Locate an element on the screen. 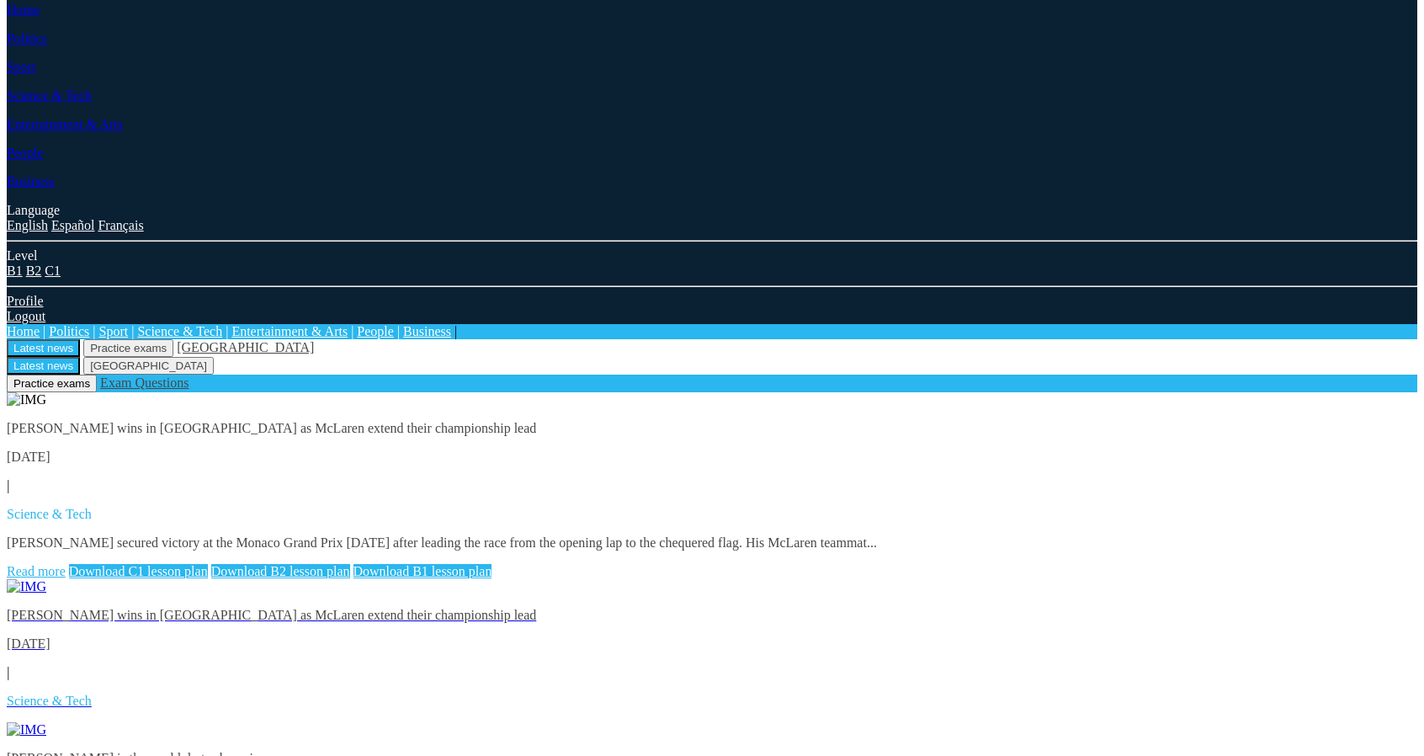  a: Download B1 lesson plan is located at coordinates (423, 571).